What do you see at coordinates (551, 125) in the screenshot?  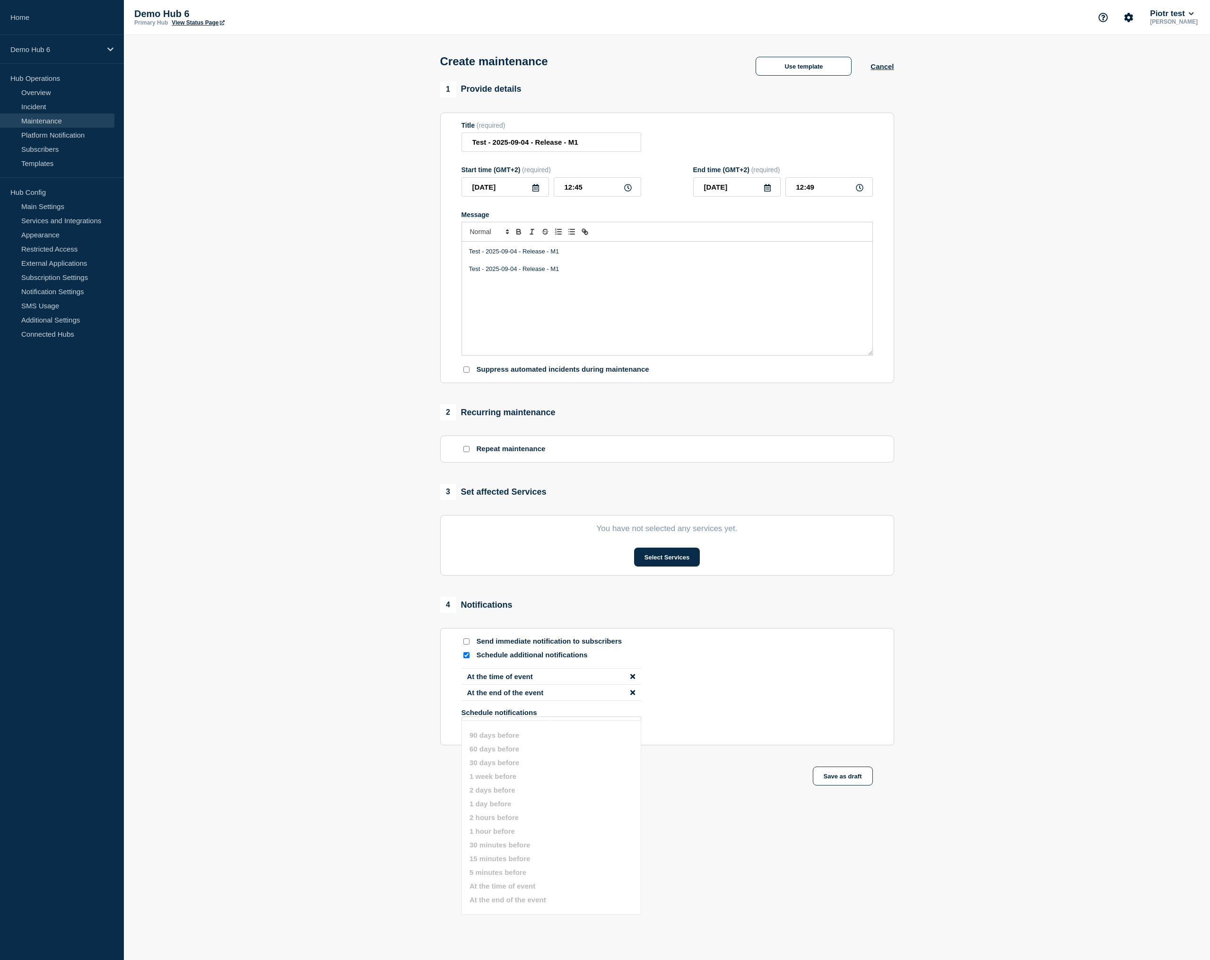 I see `div: Title` at bounding box center [551, 125].